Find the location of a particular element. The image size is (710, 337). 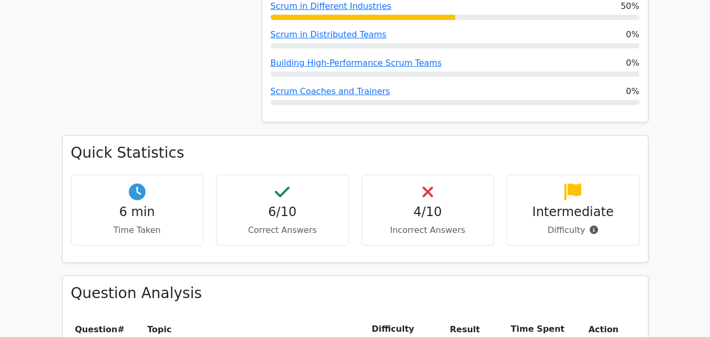

a: Scrum in Different Industries is located at coordinates (331, 6).